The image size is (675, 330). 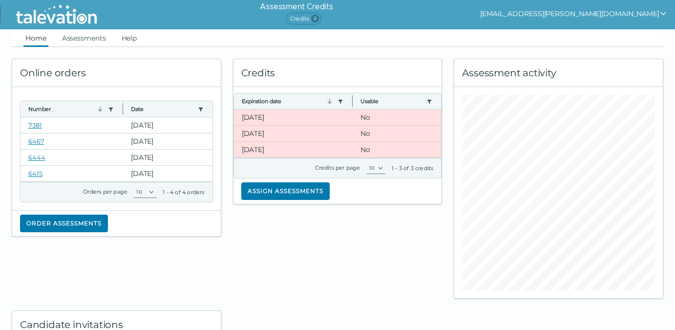 What do you see at coordinates (574, 14) in the screenshot?
I see `button: show user actions` at bounding box center [574, 14].